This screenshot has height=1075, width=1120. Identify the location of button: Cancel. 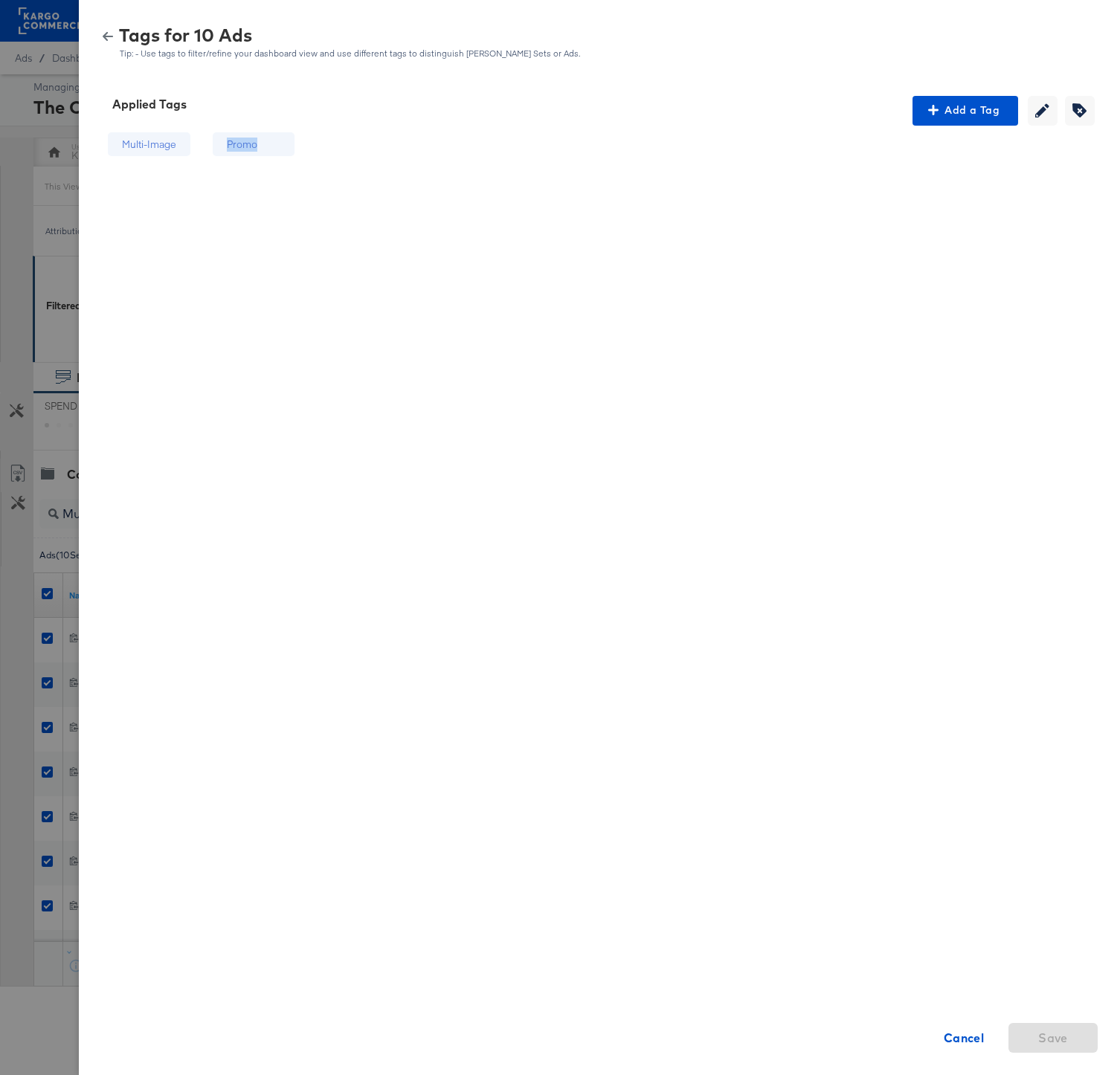
(964, 1038).